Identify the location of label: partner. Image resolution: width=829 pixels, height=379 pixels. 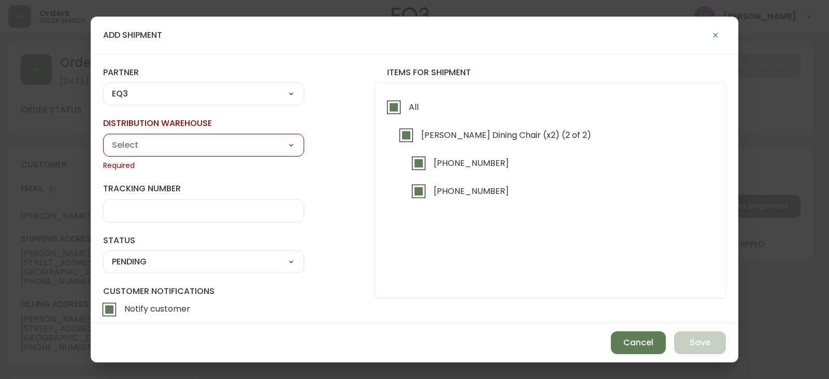
(204, 73).